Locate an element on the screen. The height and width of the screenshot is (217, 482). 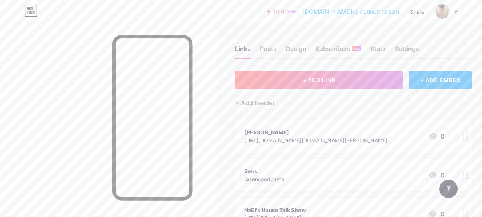
div: @senspodcastai is located at coordinates (265, 179).